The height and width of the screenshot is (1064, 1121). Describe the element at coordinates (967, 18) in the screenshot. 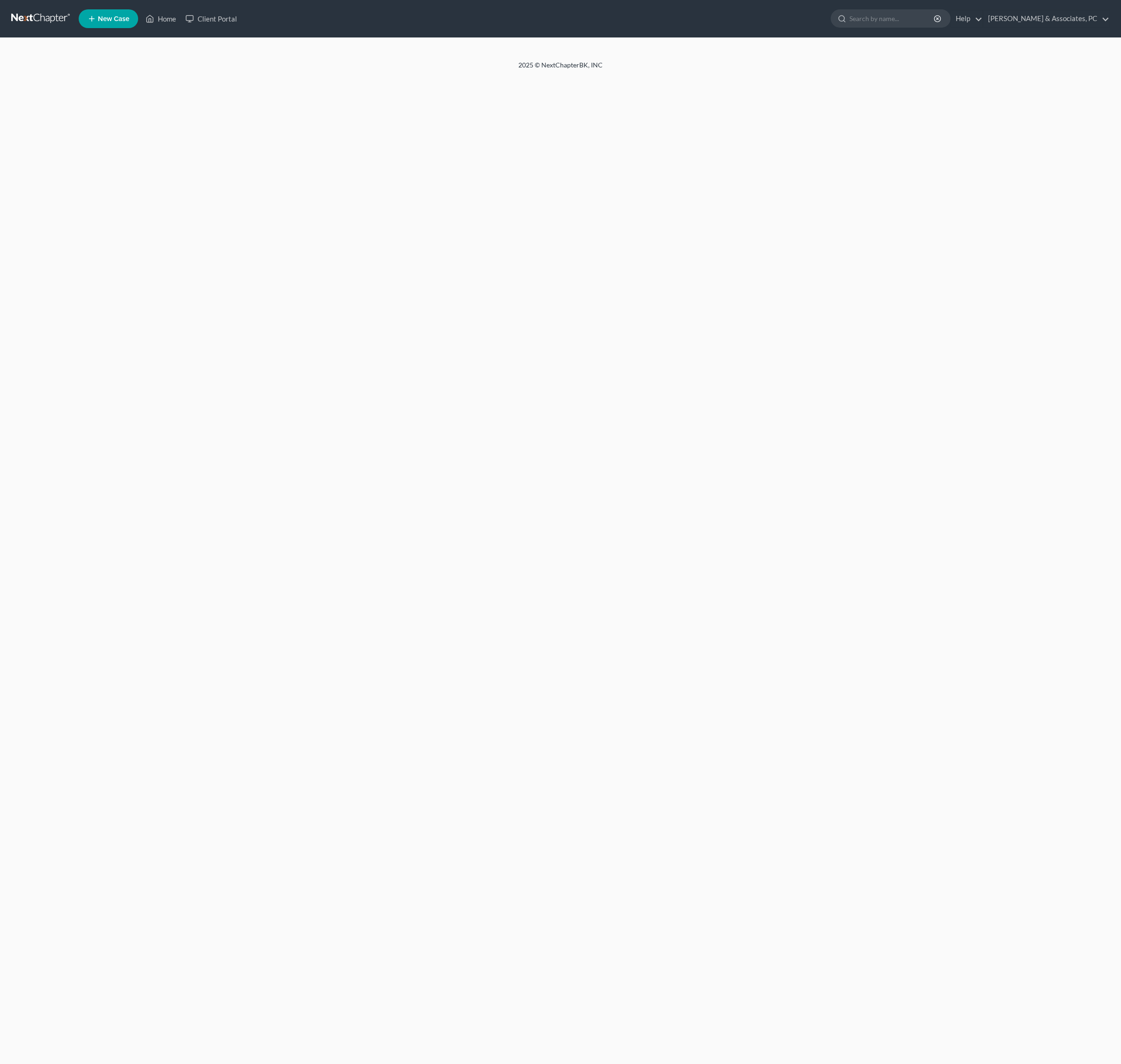

I see `a: Help` at that location.